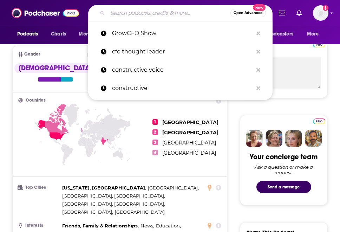 Image resolution: width=340 pixels, height=232 pixels. Describe the element at coordinates (314, 139) in the screenshot. I see `img: Jon Profile` at that location.